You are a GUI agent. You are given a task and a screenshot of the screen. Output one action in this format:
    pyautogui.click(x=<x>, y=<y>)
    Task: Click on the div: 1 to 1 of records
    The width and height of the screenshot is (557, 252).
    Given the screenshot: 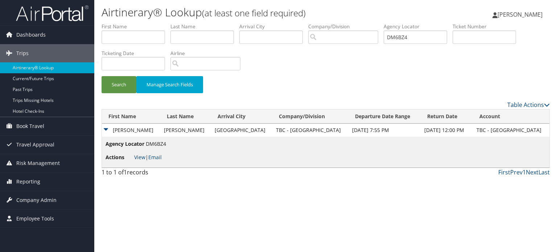 What is the action you would take?
    pyautogui.click(x=153, y=174)
    